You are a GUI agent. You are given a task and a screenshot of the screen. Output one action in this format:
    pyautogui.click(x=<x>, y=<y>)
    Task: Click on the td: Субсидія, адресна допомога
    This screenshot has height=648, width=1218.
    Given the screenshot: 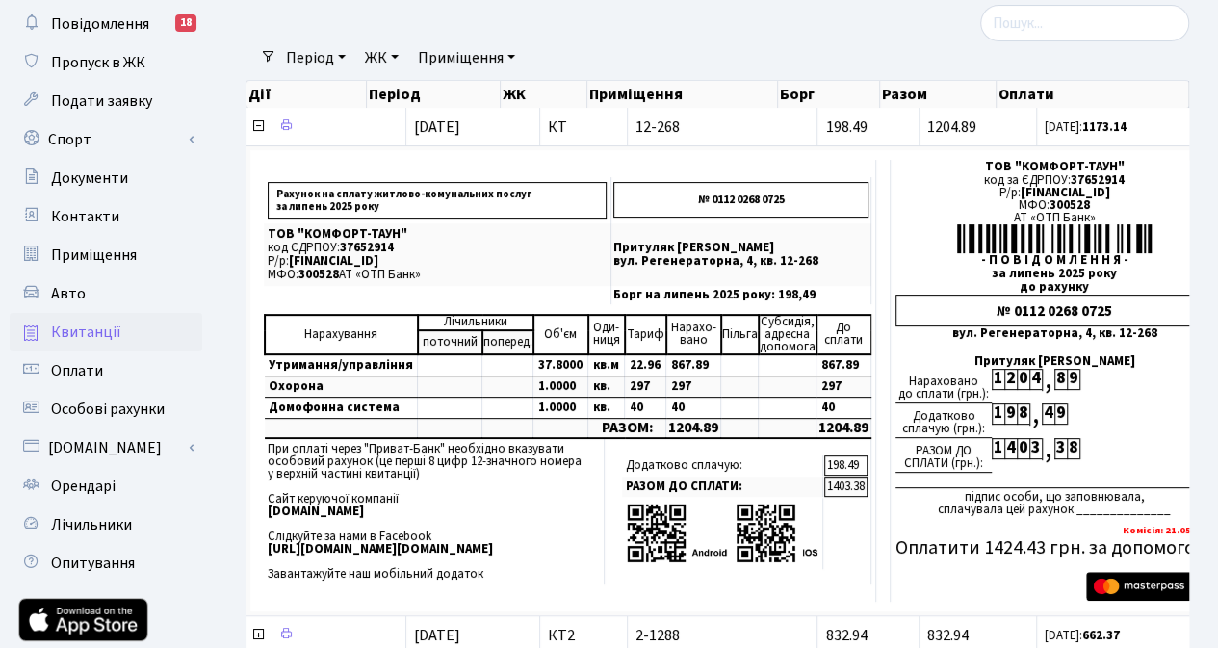 What is the action you would take?
    pyautogui.click(x=788, y=334)
    